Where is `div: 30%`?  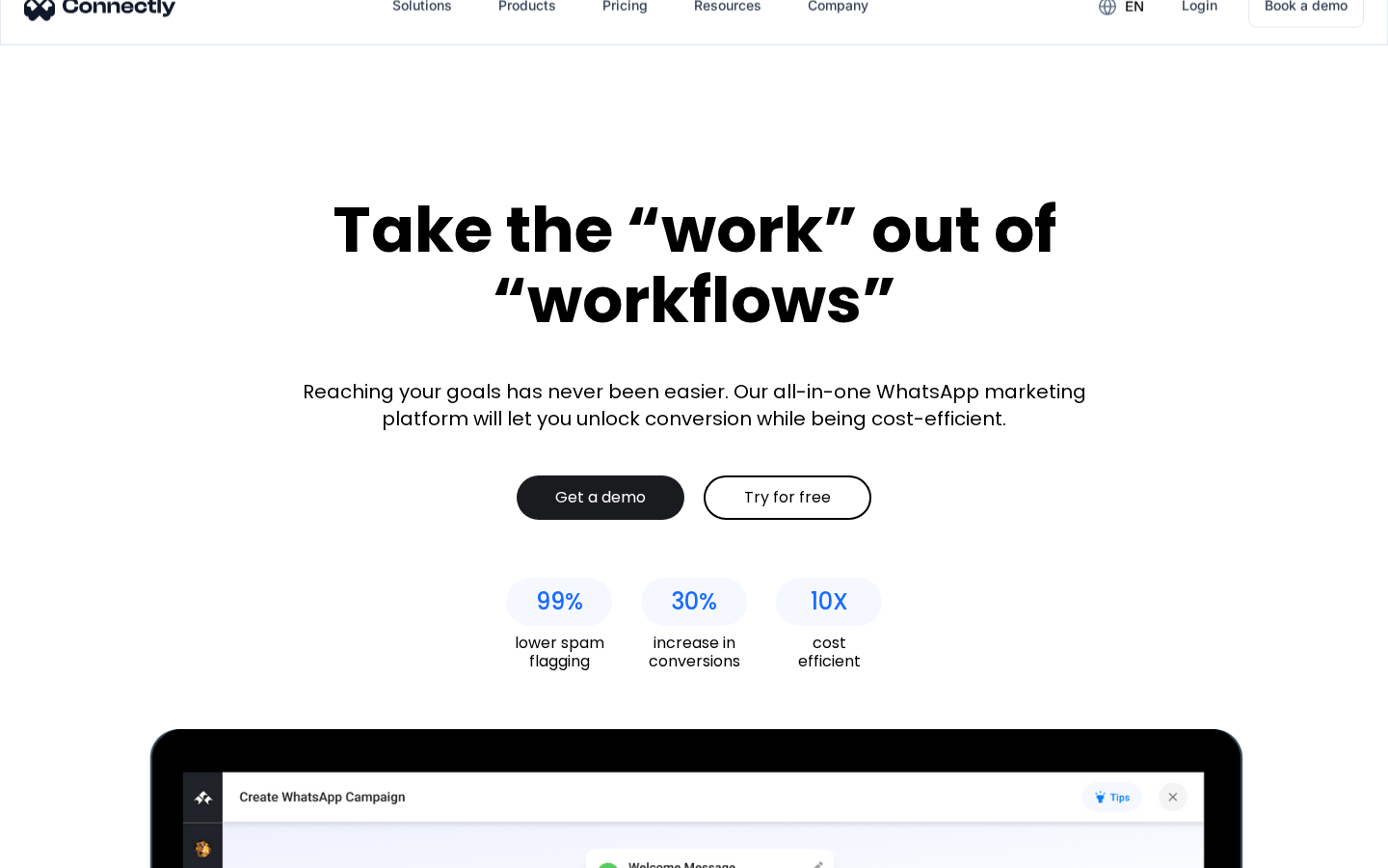 div: 30% is located at coordinates (694, 601).